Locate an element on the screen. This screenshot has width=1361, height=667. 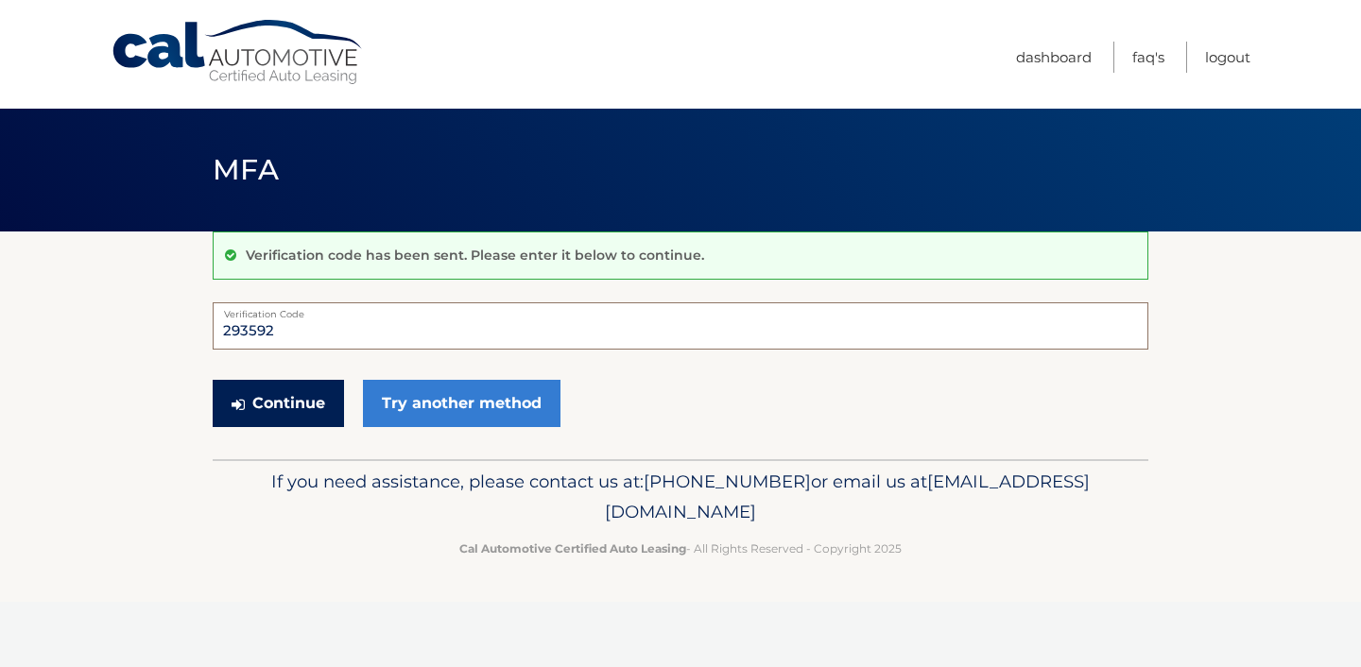
a: Cal Automotive is located at coordinates (238, 52).